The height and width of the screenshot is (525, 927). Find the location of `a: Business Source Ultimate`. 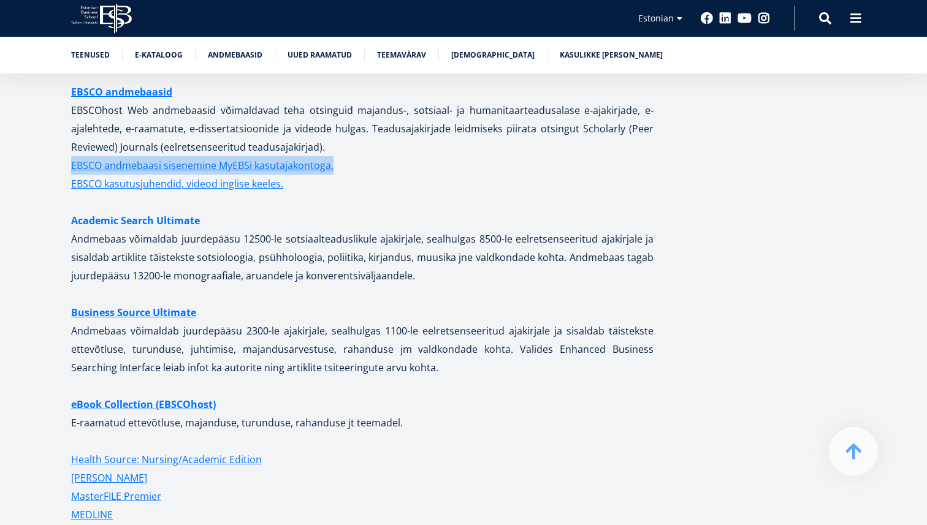

a: Business Source Ultimate is located at coordinates (134, 313).